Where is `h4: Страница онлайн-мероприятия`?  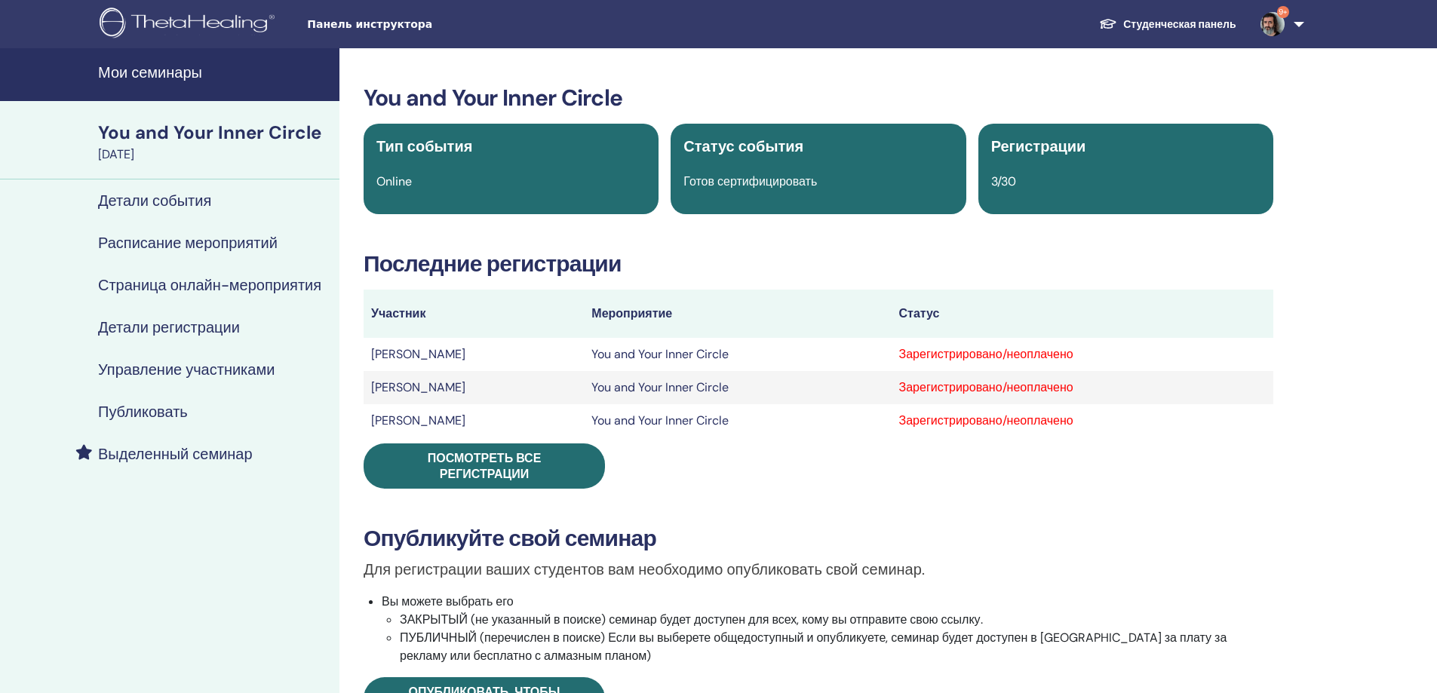 h4: Страница онлайн-мероприятия is located at coordinates (210, 285).